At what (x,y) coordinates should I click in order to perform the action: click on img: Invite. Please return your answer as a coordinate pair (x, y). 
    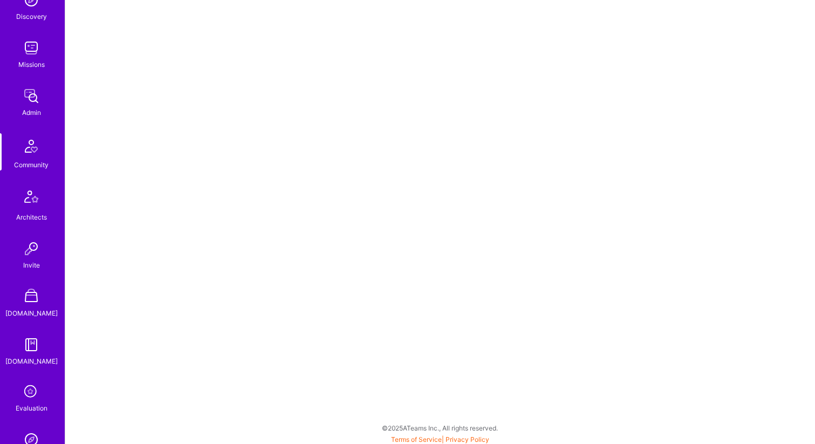
    Looking at the image, I should click on (31, 249).